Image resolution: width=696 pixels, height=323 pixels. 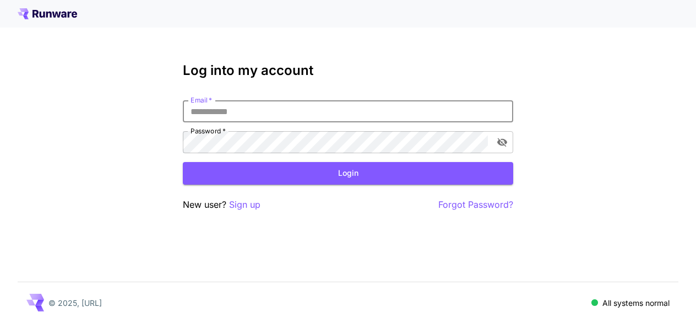 I want to click on p: All systems normal, so click(x=636, y=302).